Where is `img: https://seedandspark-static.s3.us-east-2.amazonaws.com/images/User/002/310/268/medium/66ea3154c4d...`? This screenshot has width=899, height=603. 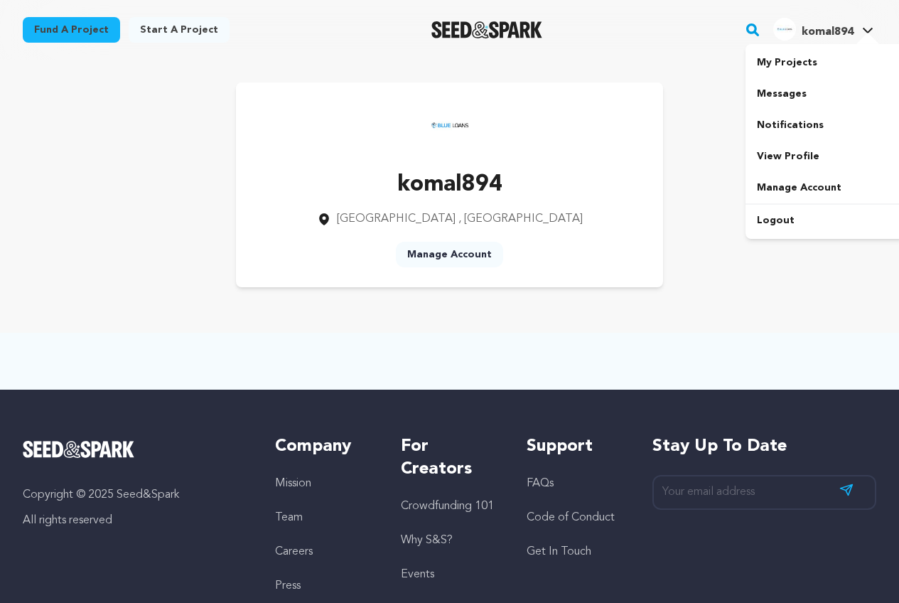
img: https://seedandspark-static.s3.us-east-2.amazonaws.com/images/User/002/310/268/medium/66ea3154c4d... is located at coordinates (450, 125).